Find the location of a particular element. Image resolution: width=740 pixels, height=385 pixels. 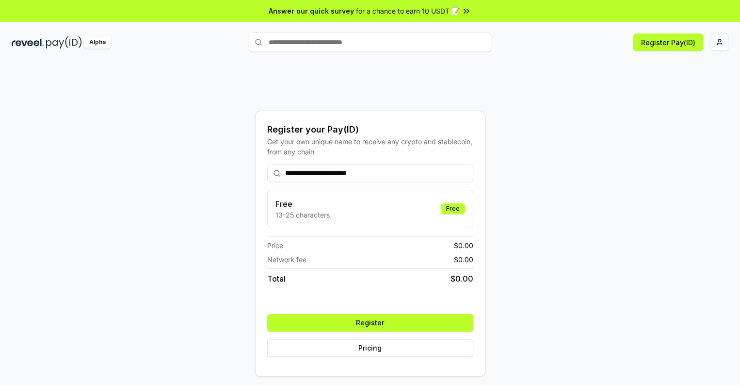

span: Price is located at coordinates (275, 245).